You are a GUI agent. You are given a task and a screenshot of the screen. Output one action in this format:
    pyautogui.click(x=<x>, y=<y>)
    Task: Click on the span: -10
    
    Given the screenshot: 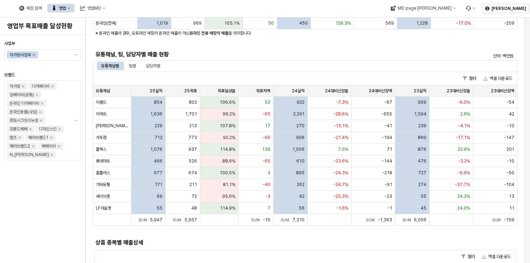 What is the action you would take?
    pyautogui.click(x=266, y=220)
    